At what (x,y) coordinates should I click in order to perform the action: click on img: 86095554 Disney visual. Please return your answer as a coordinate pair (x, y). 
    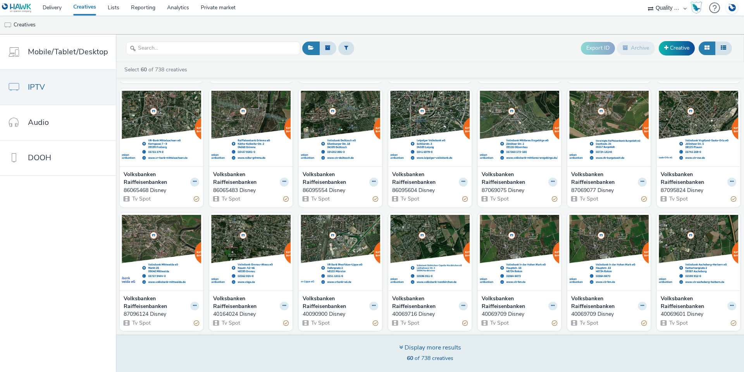
    Looking at the image, I should click on (340, 128).